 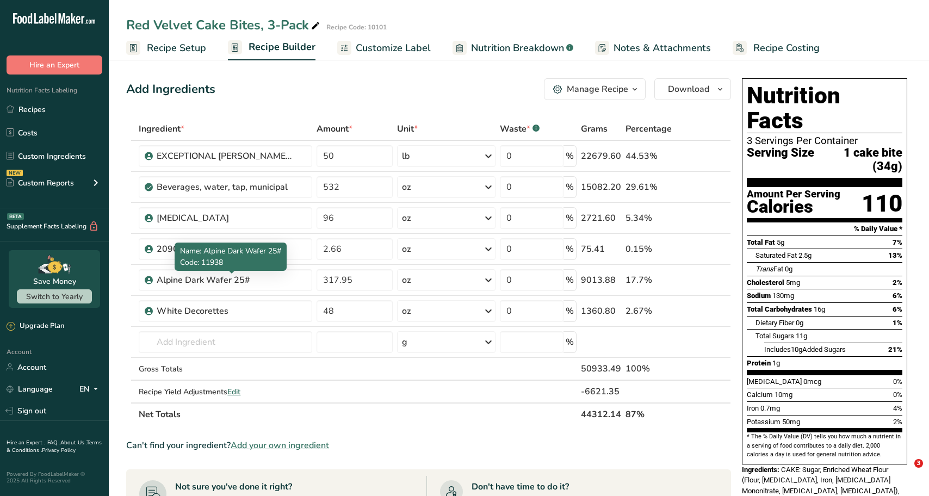 I want to click on span: 1g, so click(x=776, y=363).